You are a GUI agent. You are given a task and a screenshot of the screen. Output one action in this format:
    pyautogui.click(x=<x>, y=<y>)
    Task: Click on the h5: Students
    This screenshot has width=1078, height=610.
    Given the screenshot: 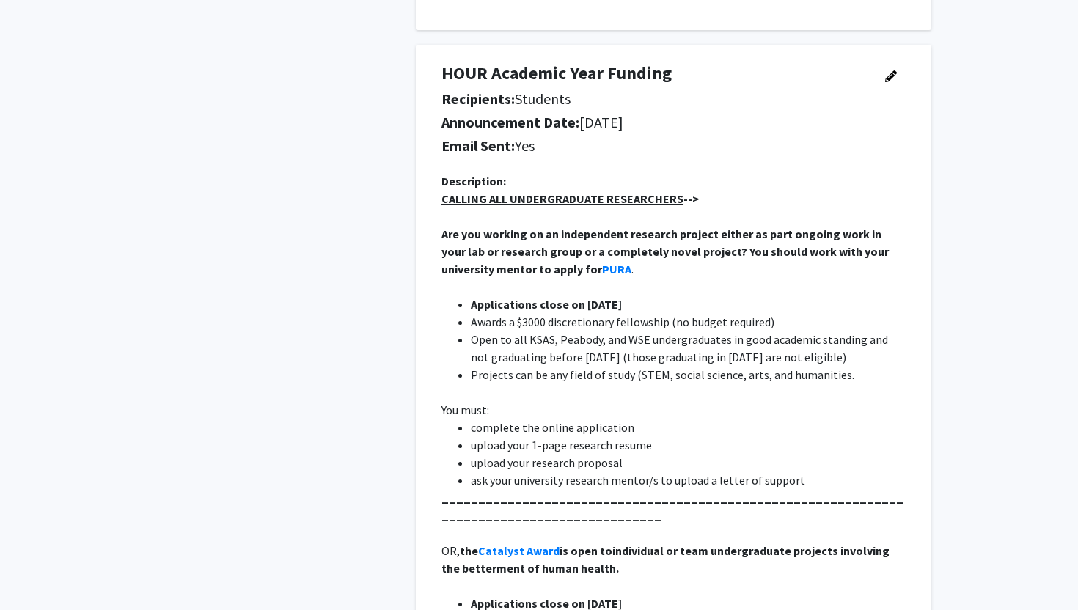 What is the action you would take?
    pyautogui.click(x=653, y=99)
    